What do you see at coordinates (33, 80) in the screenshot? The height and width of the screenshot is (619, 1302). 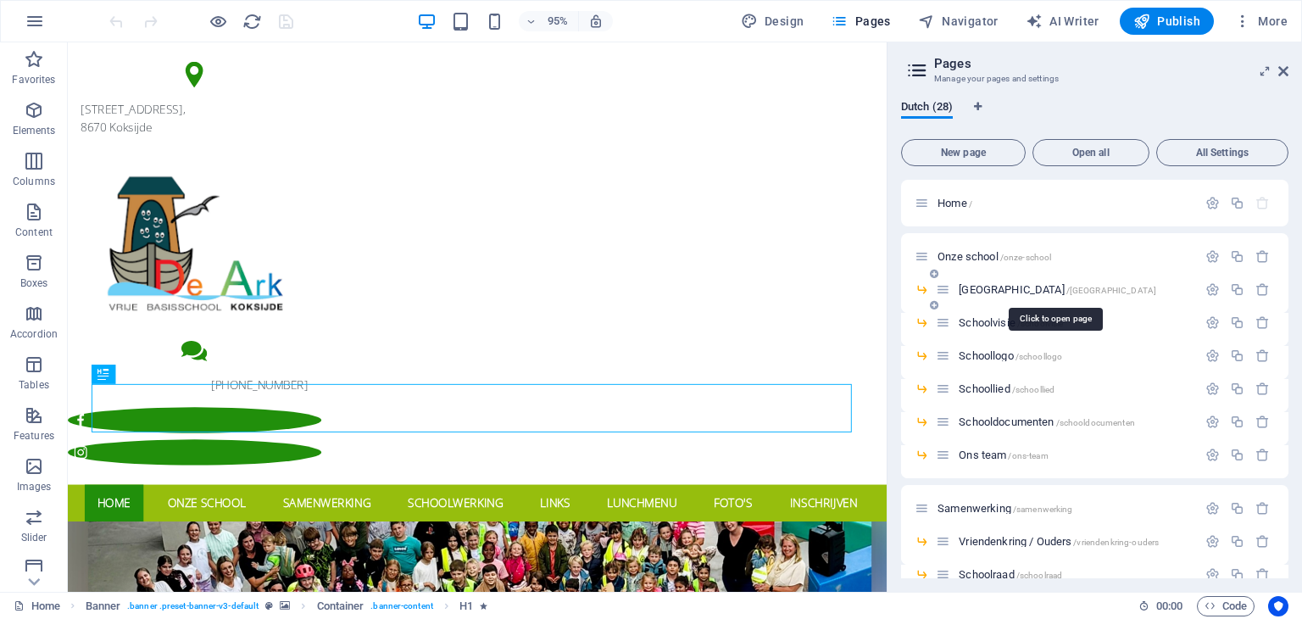 I see `p: Favorites` at bounding box center [33, 80].